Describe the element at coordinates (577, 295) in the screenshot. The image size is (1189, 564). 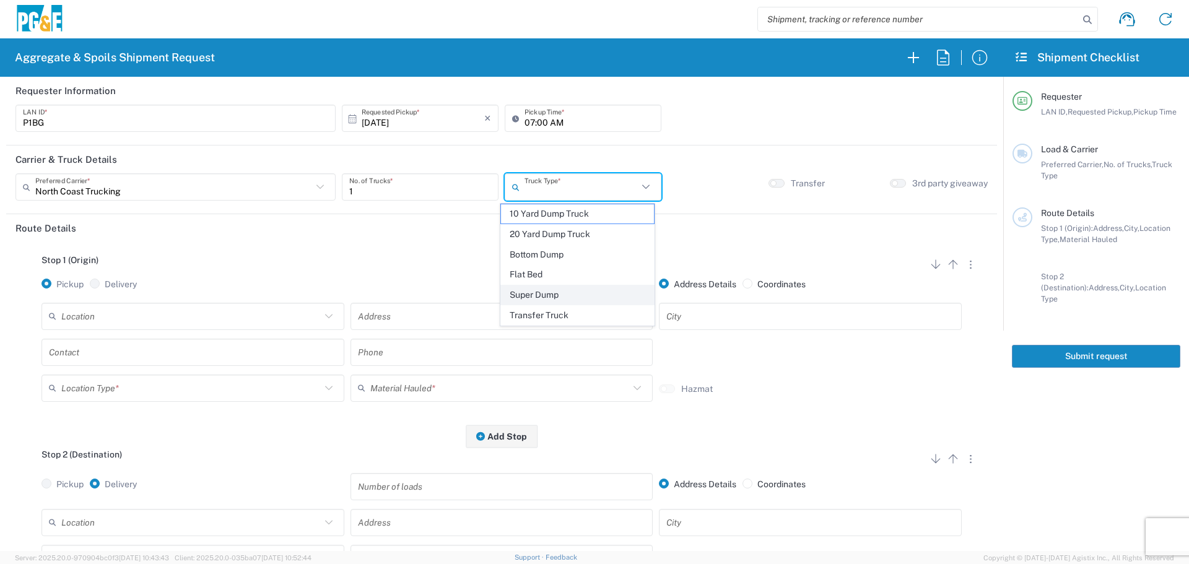
I see `span: Super Dump` at that location.